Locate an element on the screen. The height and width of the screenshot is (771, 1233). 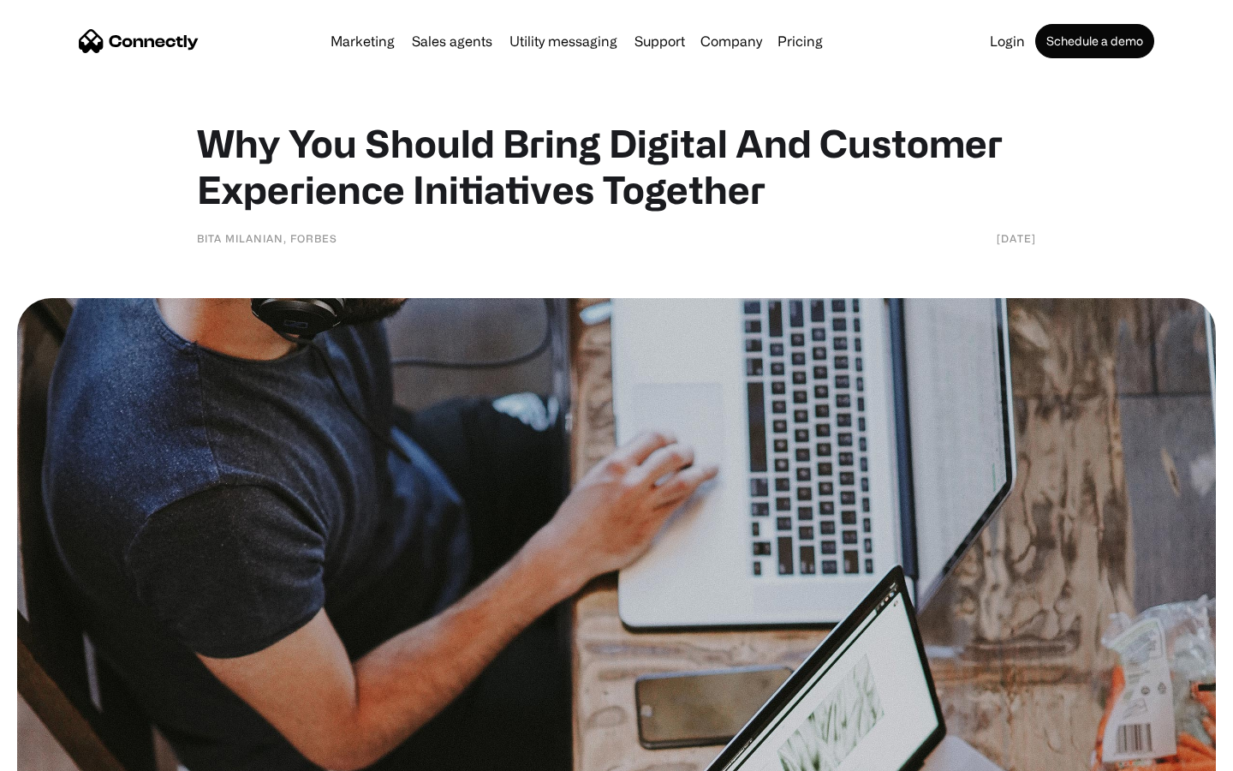
a: Pricing is located at coordinates (800, 41).